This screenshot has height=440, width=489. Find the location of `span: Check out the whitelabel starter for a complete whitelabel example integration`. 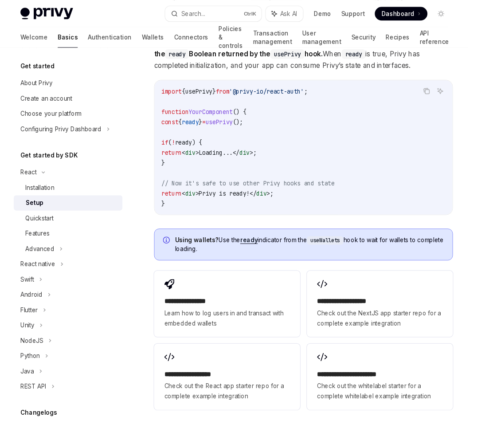

span: Check out the whitelabel starter for a complete whitelabel example integration is located at coordinates (397, 409).